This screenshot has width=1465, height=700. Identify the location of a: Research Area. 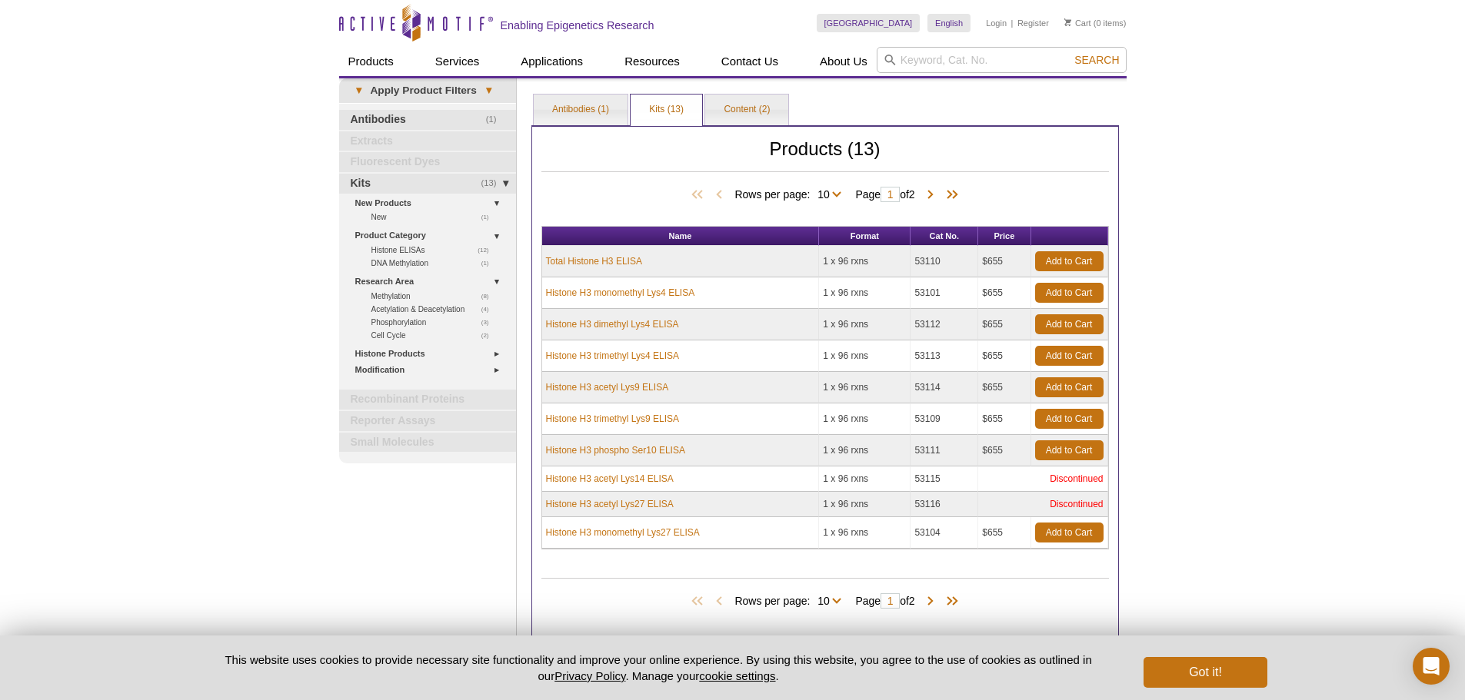
(431, 281).